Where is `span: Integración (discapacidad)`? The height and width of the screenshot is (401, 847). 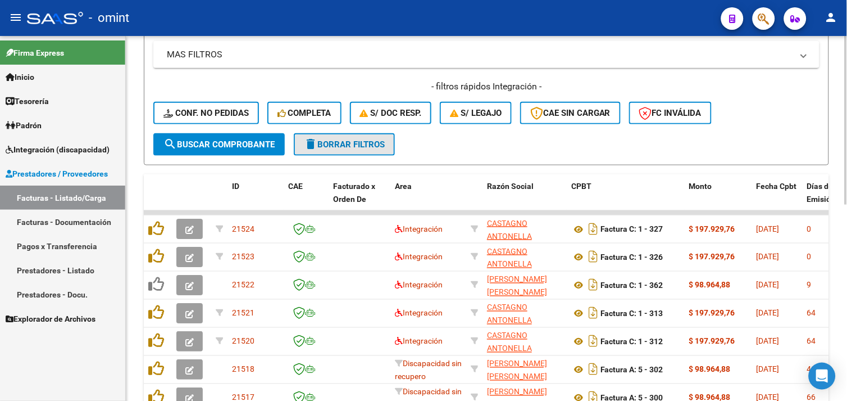
span: Integración (discapacidad) is located at coordinates (57, 149).